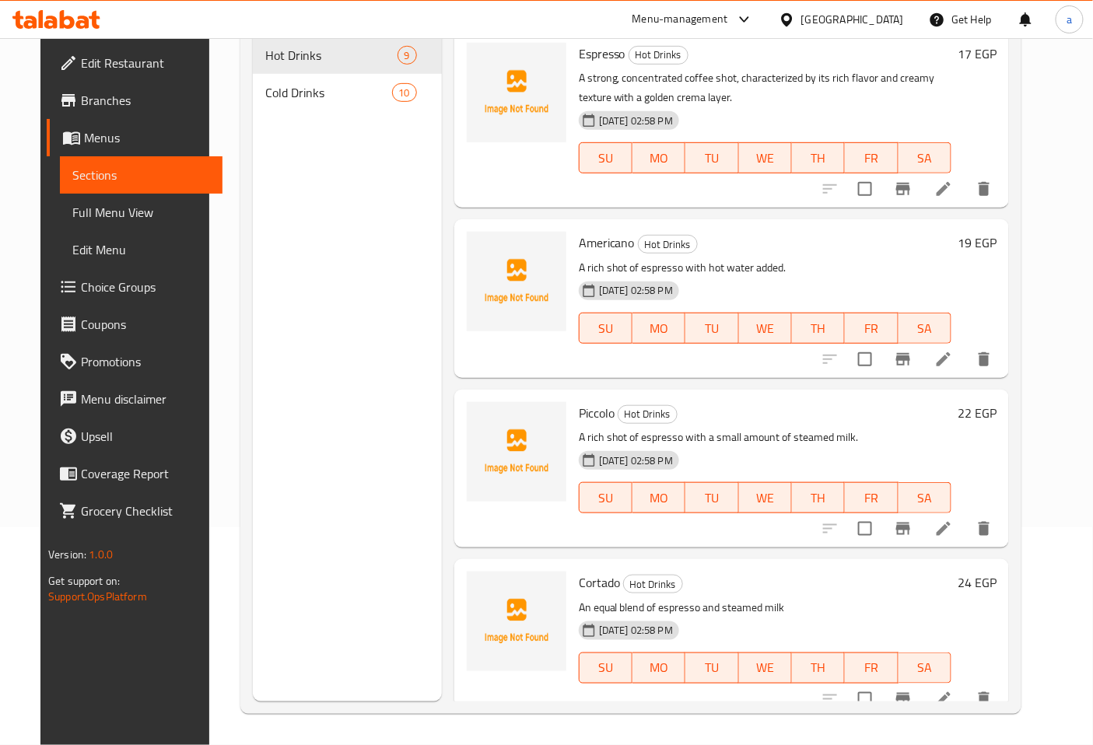  What do you see at coordinates (347, 93) in the screenshot?
I see `div: Cold Drinks10` at bounding box center [347, 93].